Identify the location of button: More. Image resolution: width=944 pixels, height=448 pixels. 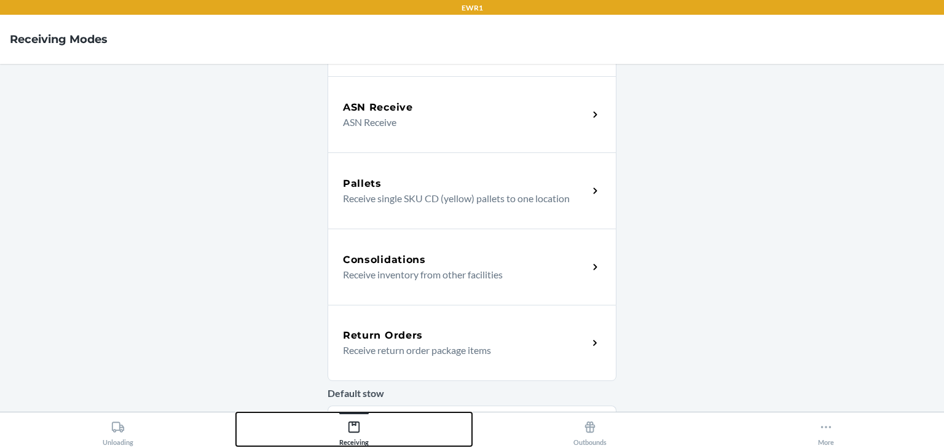
(826, 429).